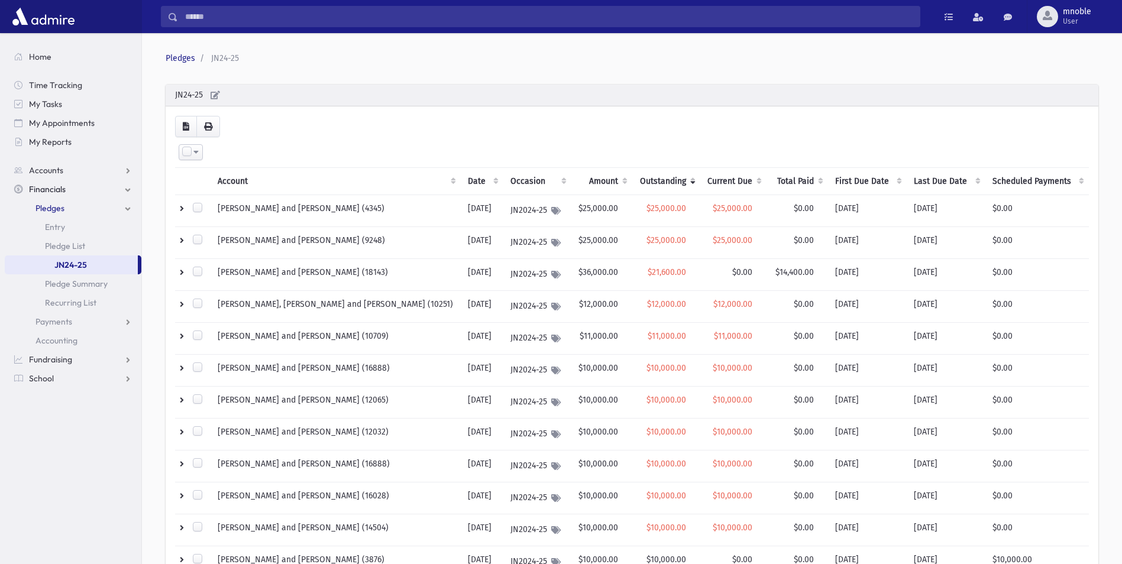 This screenshot has height=564, width=1122. Describe the element at coordinates (601, 339) in the screenshot. I see `td: $11,000.00` at that location.